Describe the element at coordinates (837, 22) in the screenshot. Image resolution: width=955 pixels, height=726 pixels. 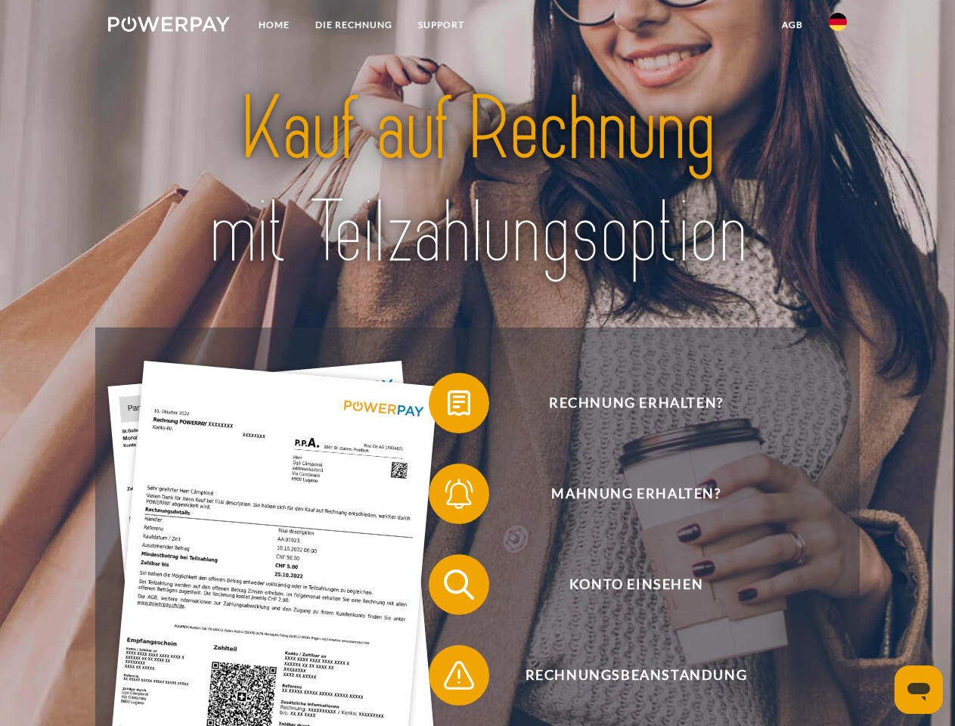
I see `img: de` at that location.